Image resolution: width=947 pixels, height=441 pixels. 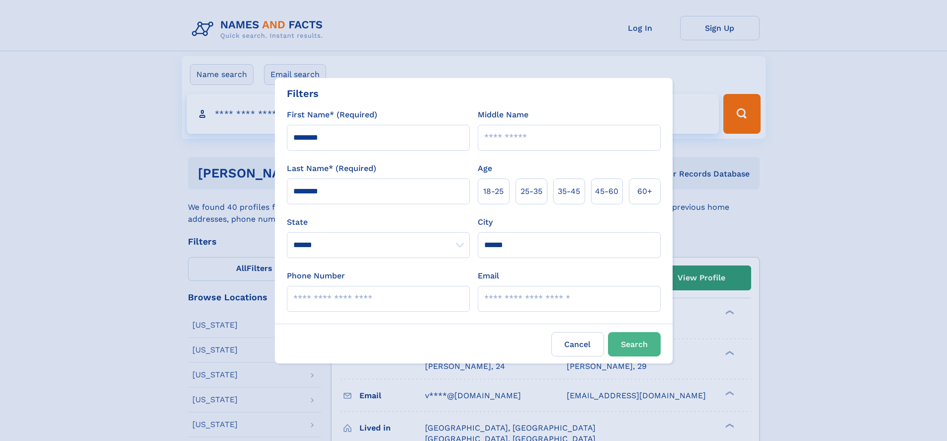 I want to click on label: First Name* (Required), so click(x=332, y=115).